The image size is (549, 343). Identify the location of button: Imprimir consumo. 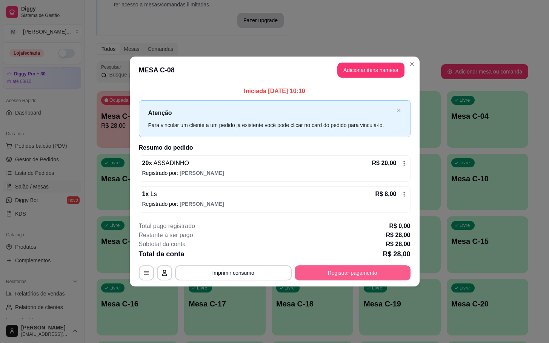
(233, 273).